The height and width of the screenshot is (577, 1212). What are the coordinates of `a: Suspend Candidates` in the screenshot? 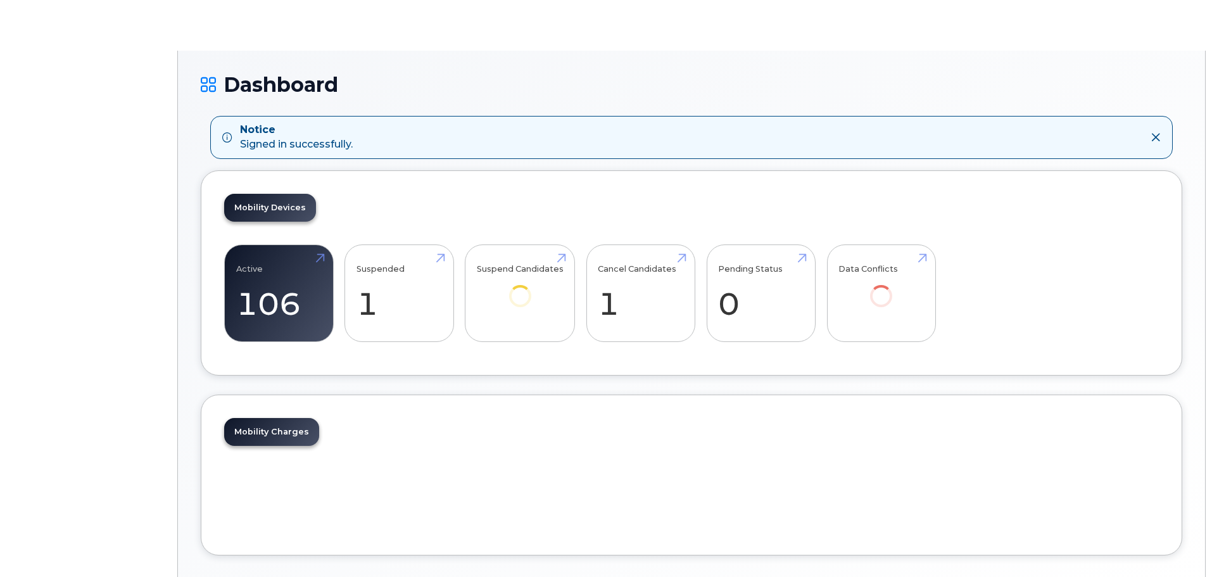 It's located at (520, 288).